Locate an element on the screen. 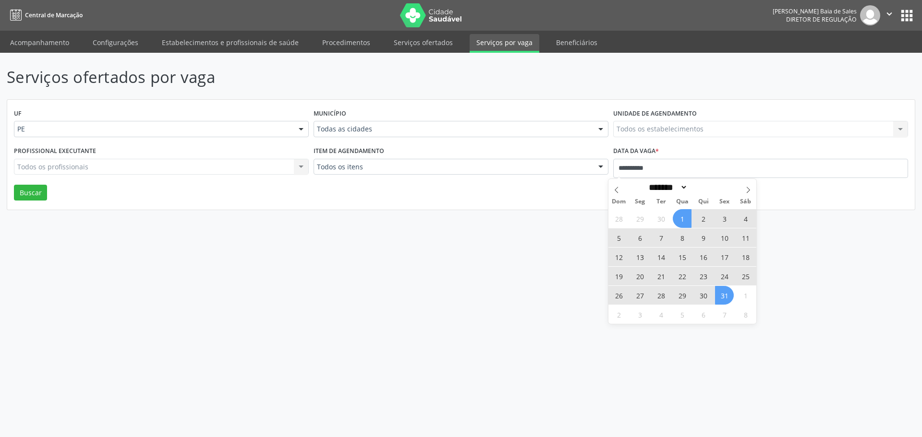 This screenshot has width=922, height=437. a: Serviços por vaga is located at coordinates (504, 43).